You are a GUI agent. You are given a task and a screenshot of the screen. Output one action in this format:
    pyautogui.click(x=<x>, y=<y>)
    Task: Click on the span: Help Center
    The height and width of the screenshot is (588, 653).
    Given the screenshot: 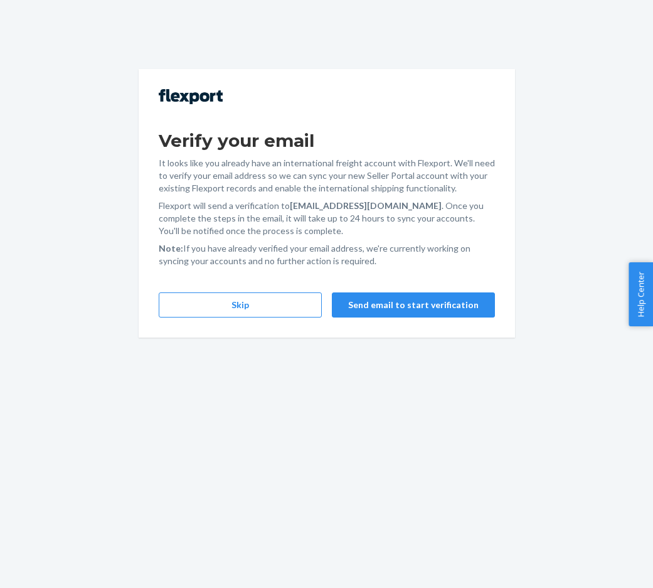 What is the action you would take?
    pyautogui.click(x=641, y=294)
    